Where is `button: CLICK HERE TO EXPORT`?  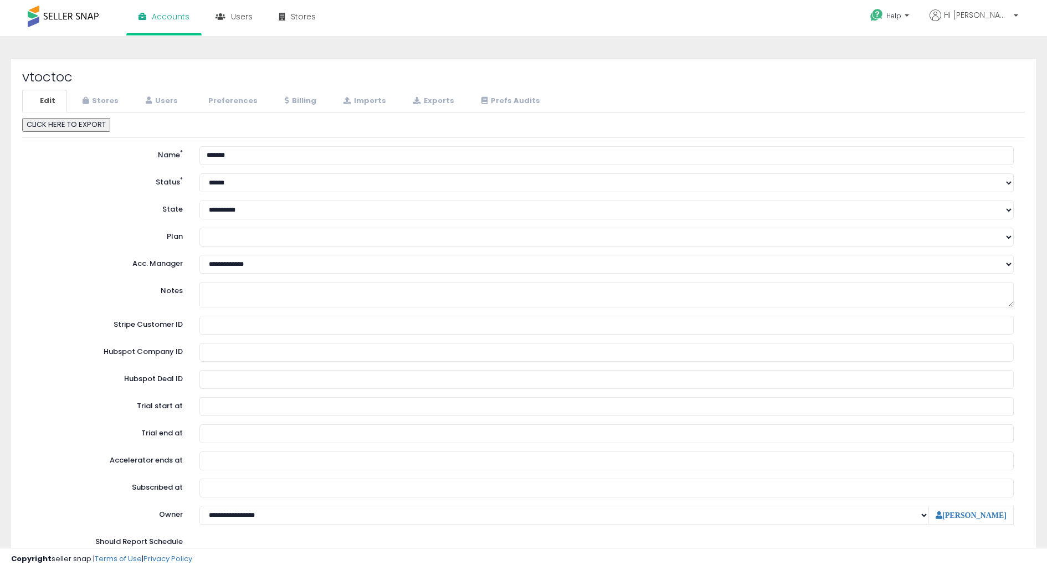
button: CLICK HERE TO EXPORT is located at coordinates (66, 125).